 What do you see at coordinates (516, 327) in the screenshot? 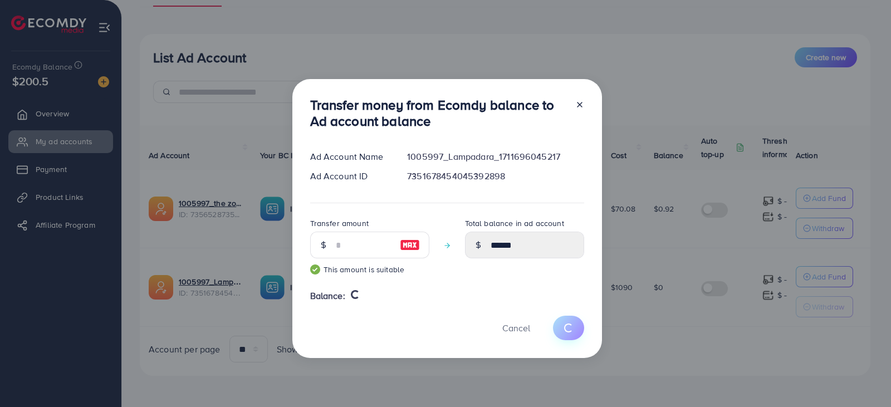
I see `button: Cancel` at bounding box center [516, 327].